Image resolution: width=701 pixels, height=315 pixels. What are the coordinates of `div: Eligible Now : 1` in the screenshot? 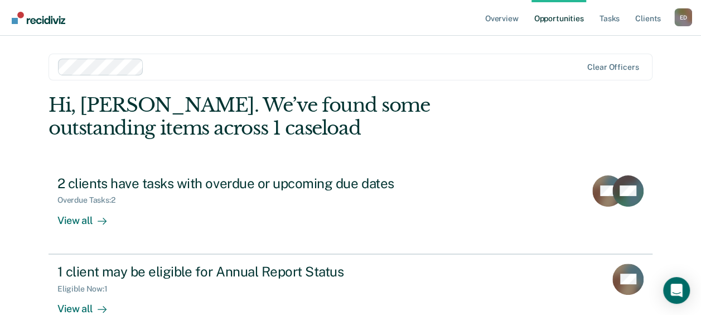 It's located at (87, 288).